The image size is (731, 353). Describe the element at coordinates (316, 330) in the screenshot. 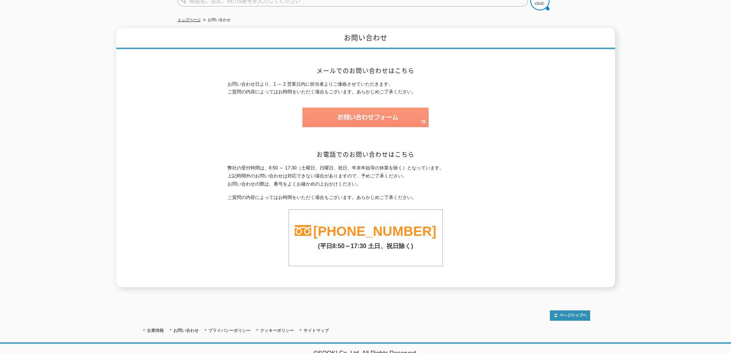

I see `a: サイトマップ` at that location.